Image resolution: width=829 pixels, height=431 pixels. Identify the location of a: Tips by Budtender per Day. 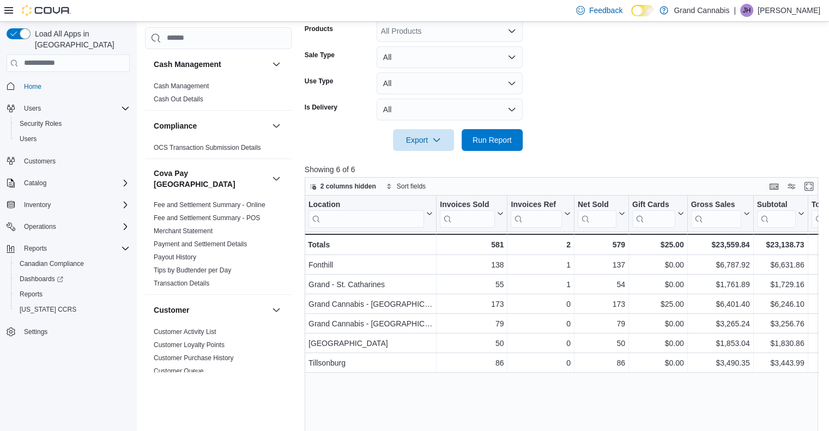
(192, 270).